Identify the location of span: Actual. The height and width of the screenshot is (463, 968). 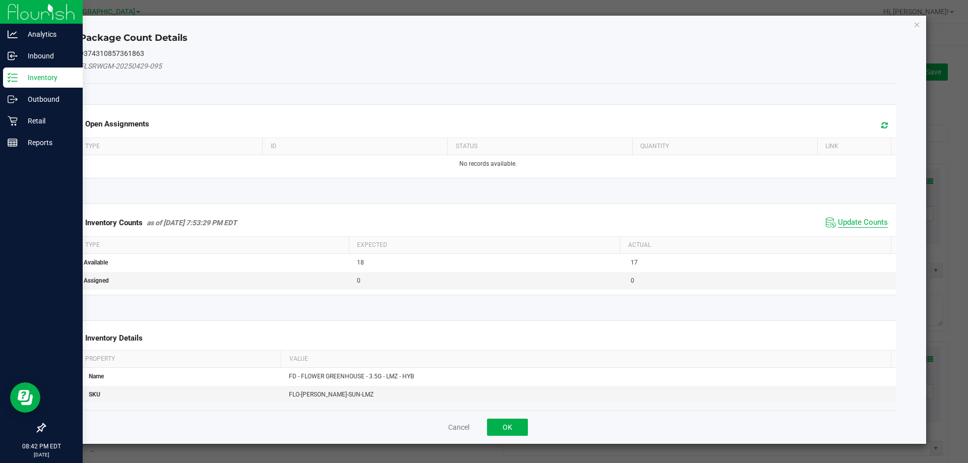
(639, 245).